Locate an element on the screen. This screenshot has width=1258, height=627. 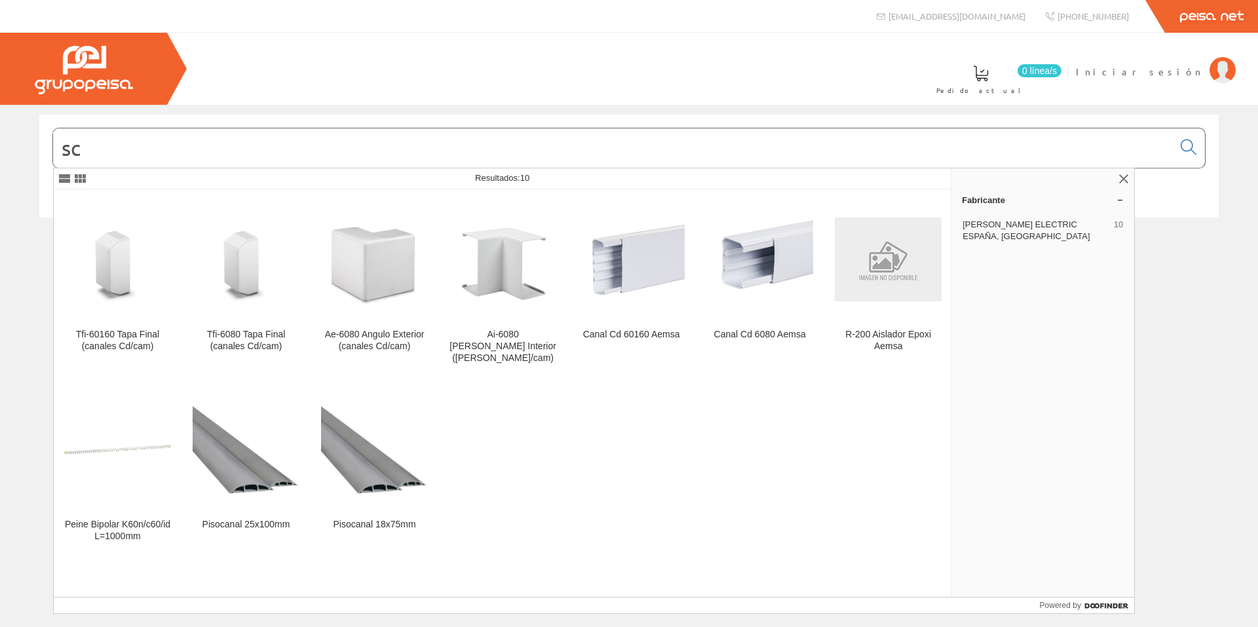
div: Canal Cd 6080 Aemsa is located at coordinates (759, 335).